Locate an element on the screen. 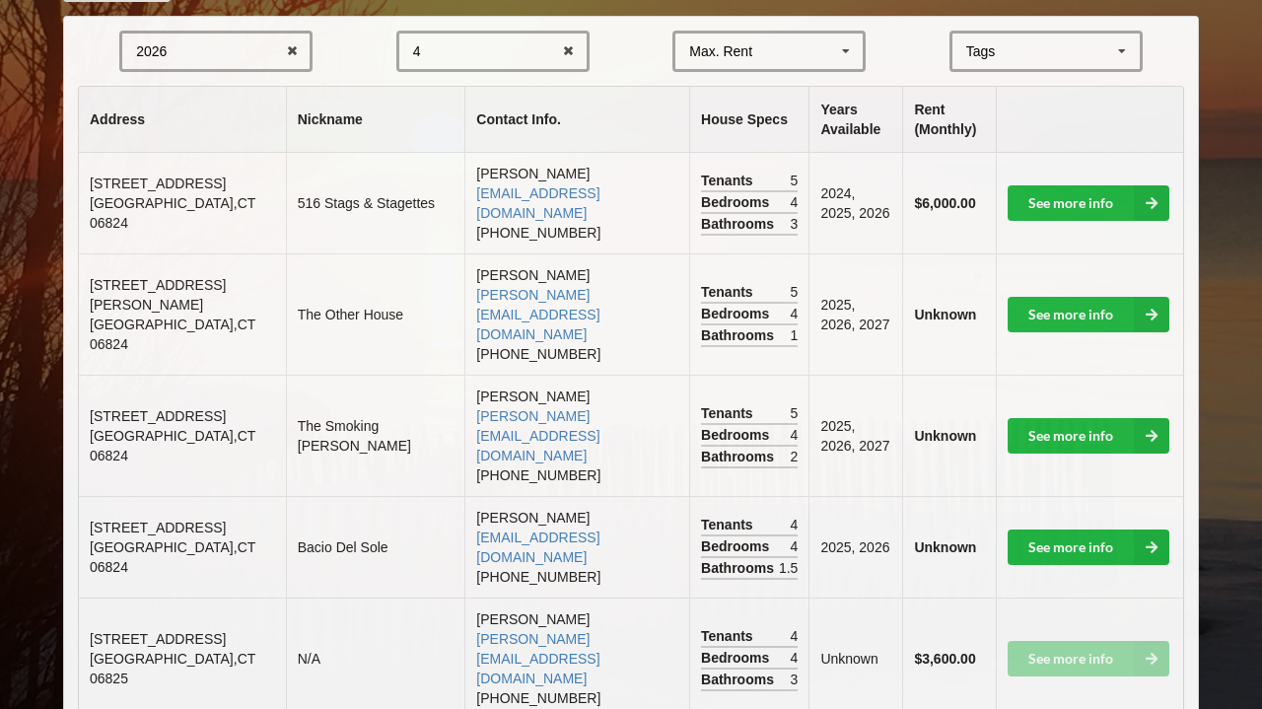  th: Nickname is located at coordinates (376, 119).